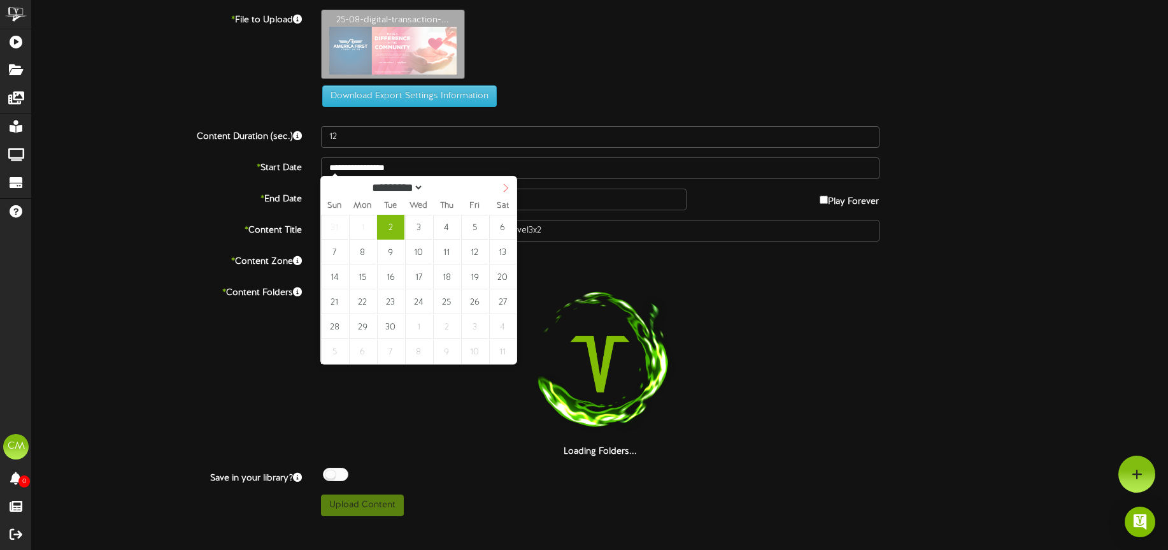 The height and width of the screenshot is (550, 1168). I want to click on span: September 30, 2025, so click(391, 326).